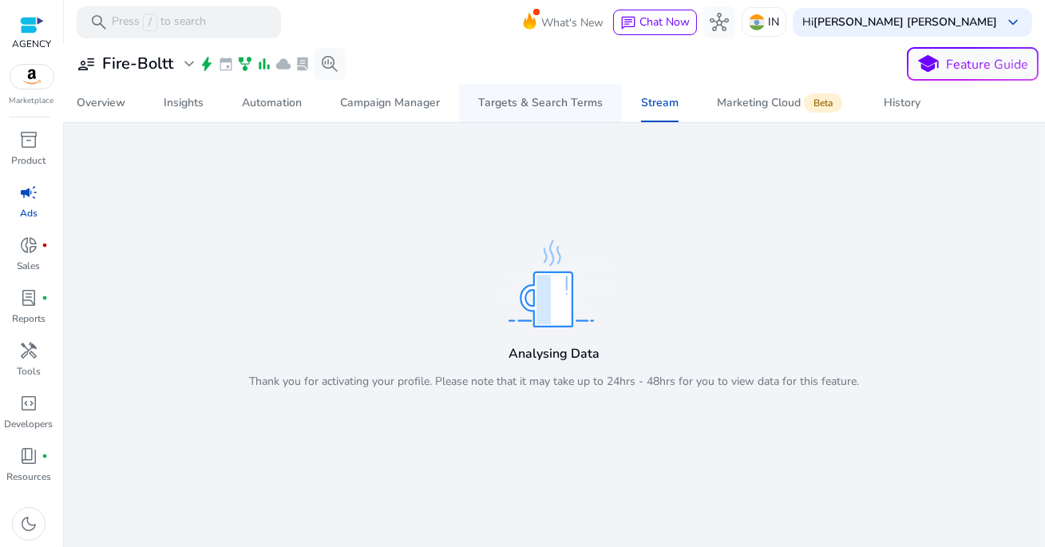  I want to click on span: school, so click(928, 64).